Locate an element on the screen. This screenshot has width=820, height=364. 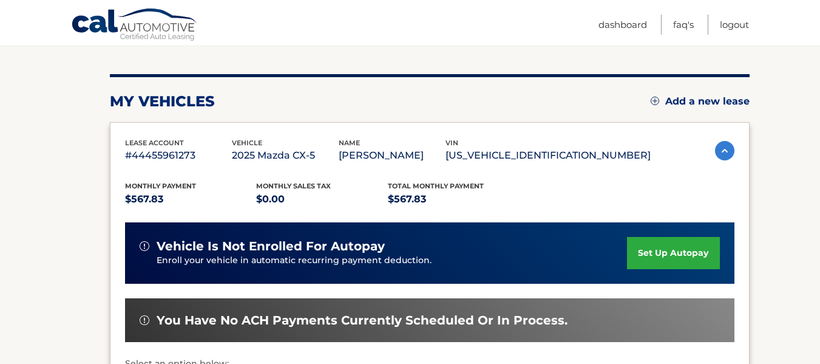
a: Cal Automotive is located at coordinates (135, 25).